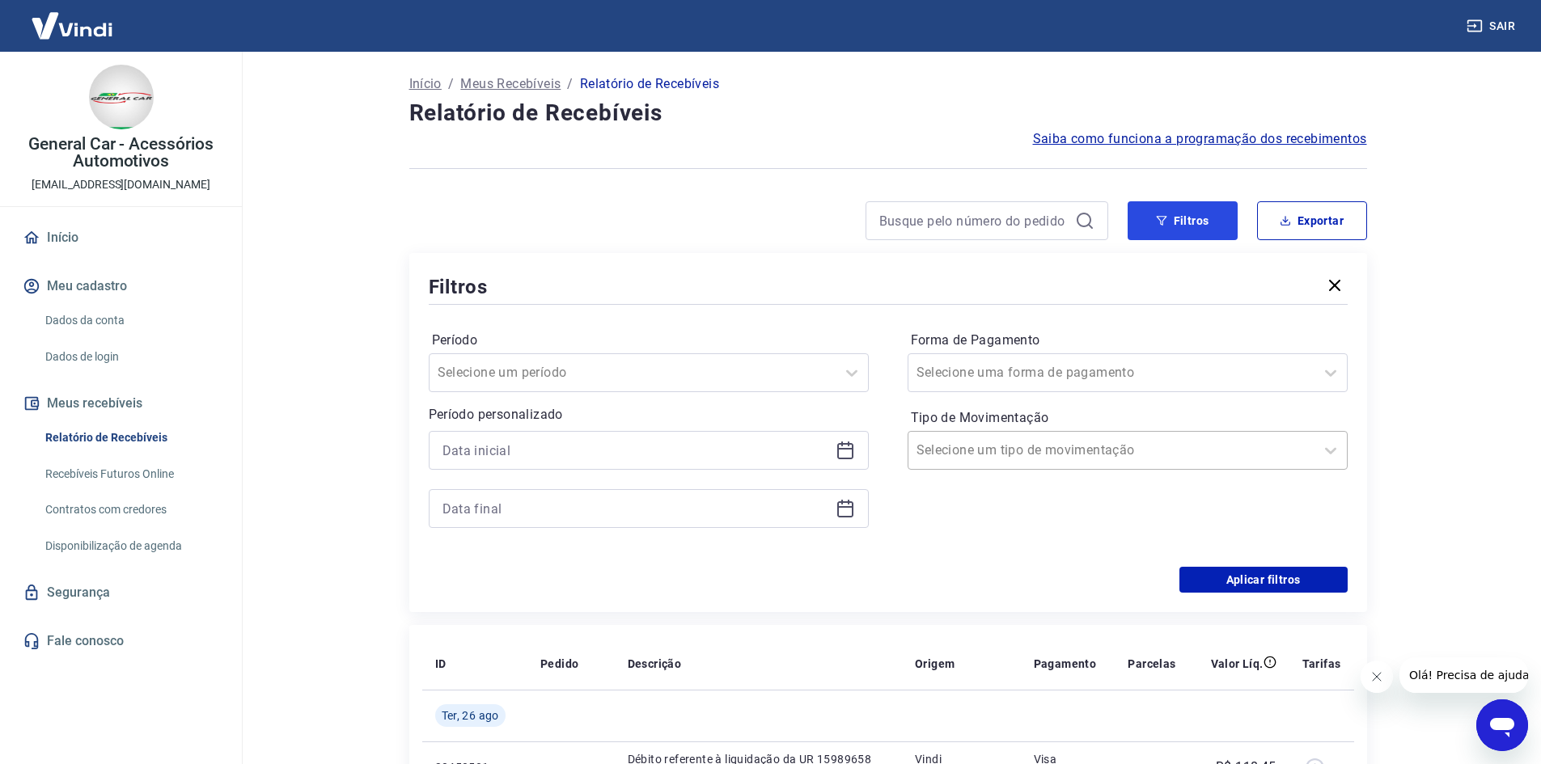 This screenshot has width=1541, height=764. What do you see at coordinates (934, 664) in the screenshot?
I see `p: Origem` at bounding box center [934, 664].